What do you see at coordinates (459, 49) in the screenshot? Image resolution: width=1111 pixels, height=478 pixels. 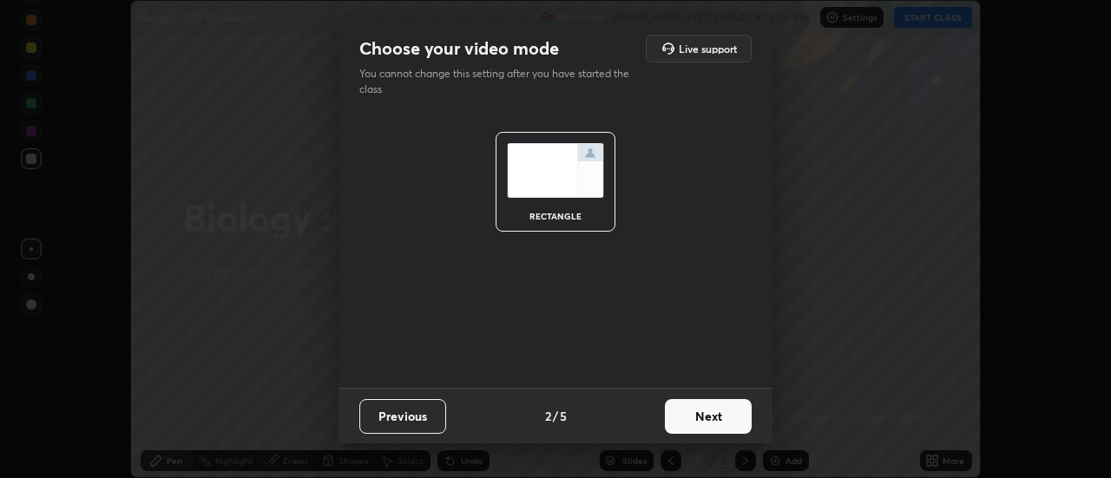 I see `h2: Choose your video mode` at bounding box center [459, 49].